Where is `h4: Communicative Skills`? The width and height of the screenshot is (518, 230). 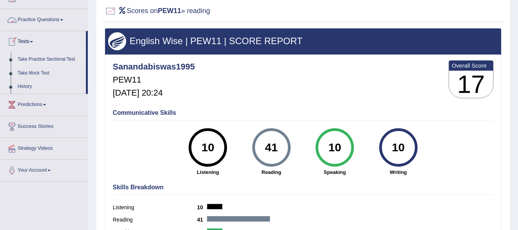 h4: Communicative Skills is located at coordinates (303, 113).